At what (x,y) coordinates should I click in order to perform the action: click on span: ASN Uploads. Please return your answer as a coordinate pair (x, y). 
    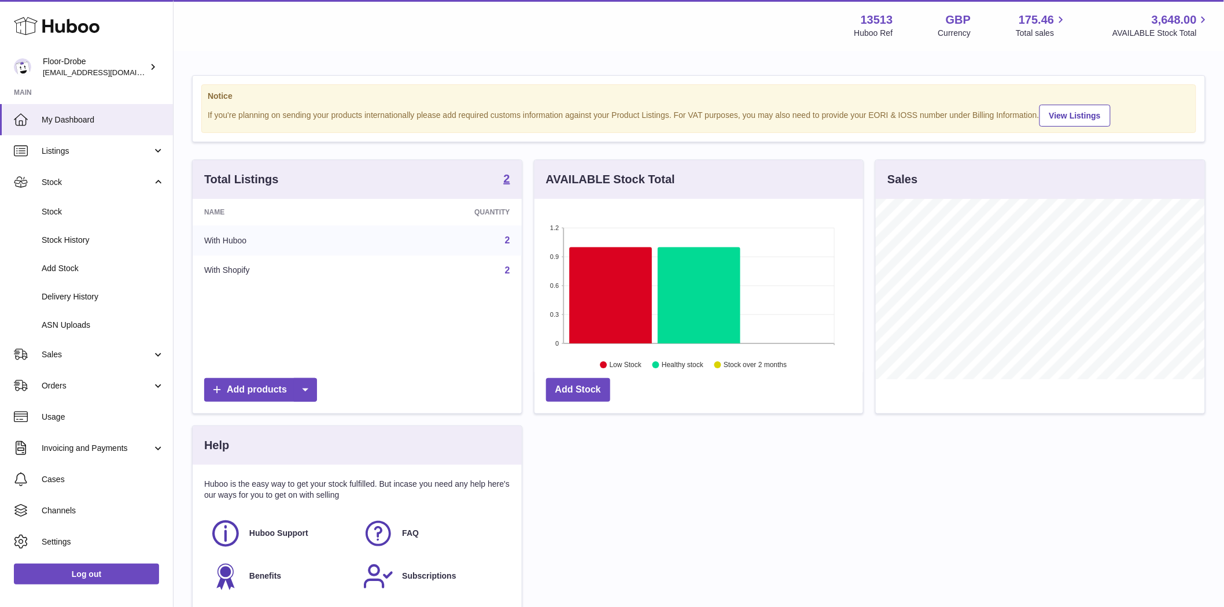
    Looking at the image, I should click on (103, 325).